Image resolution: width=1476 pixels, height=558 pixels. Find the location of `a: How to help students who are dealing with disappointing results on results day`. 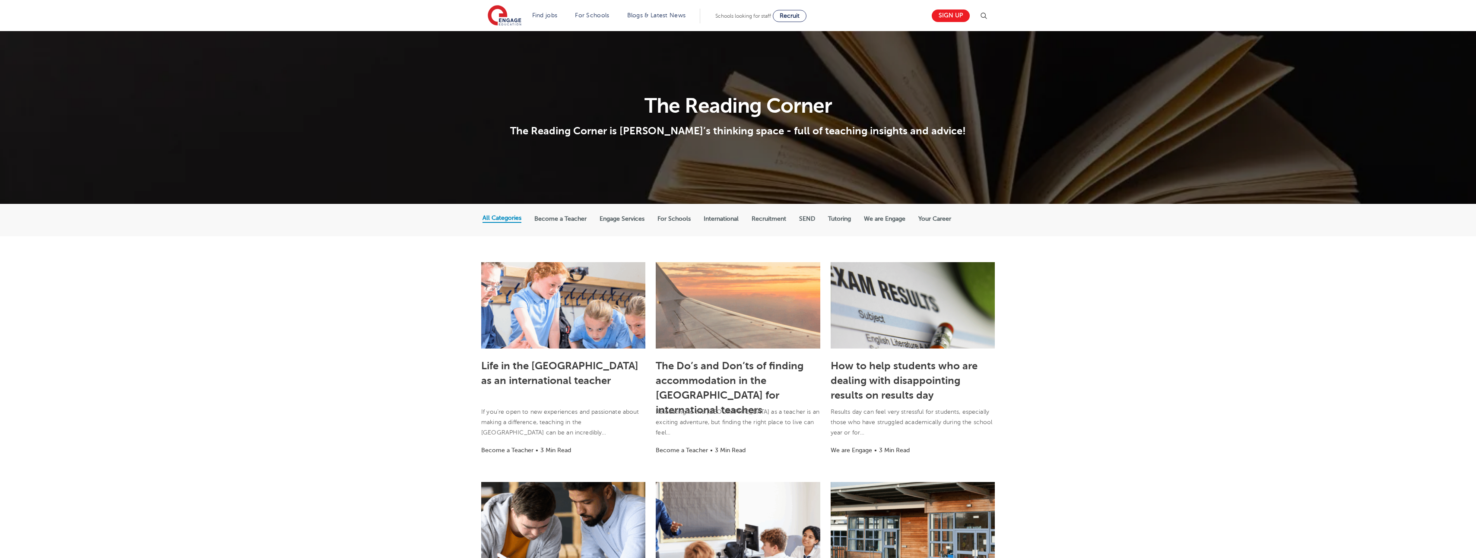

a: How to help students who are dealing with disappointing results on results day is located at coordinates (904, 380).